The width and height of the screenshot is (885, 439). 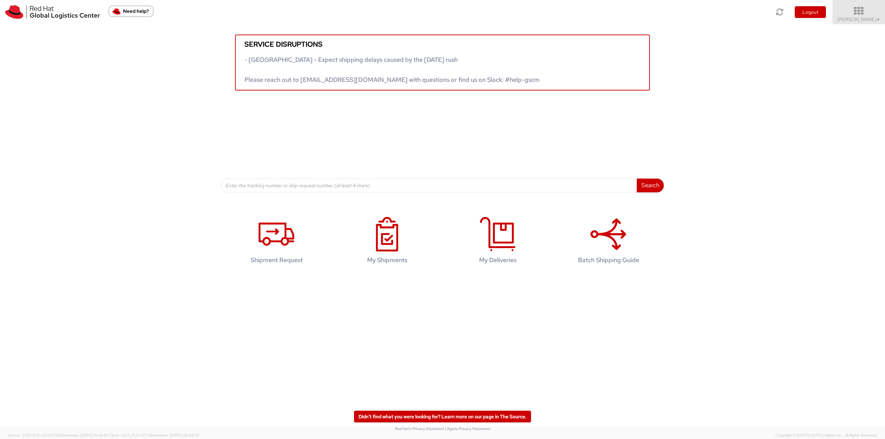 What do you see at coordinates (276, 242) in the screenshot?
I see `a: Shipment Request` at bounding box center [276, 242].